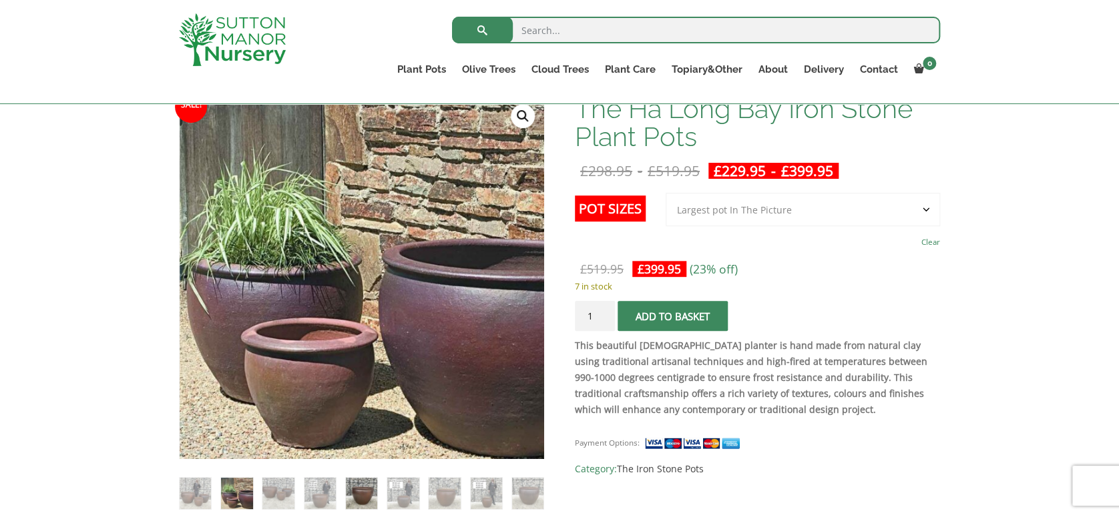 The image size is (1119, 515). Describe the element at coordinates (527, 493) in the screenshot. I see `img: The Ha Long Bay Iron Stone Plant Pots - Image 9` at that location.